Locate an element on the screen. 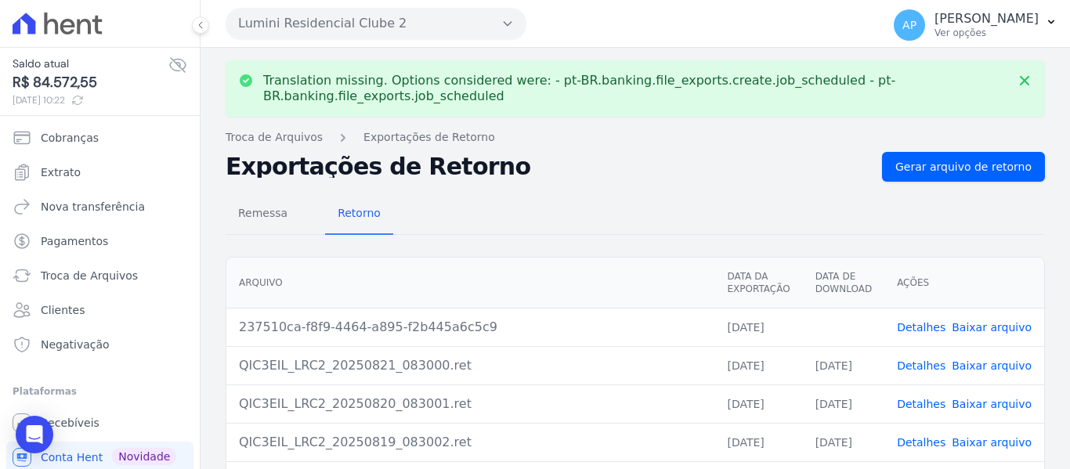 This screenshot has height=469, width=1070. a: Retorno is located at coordinates (359, 215).